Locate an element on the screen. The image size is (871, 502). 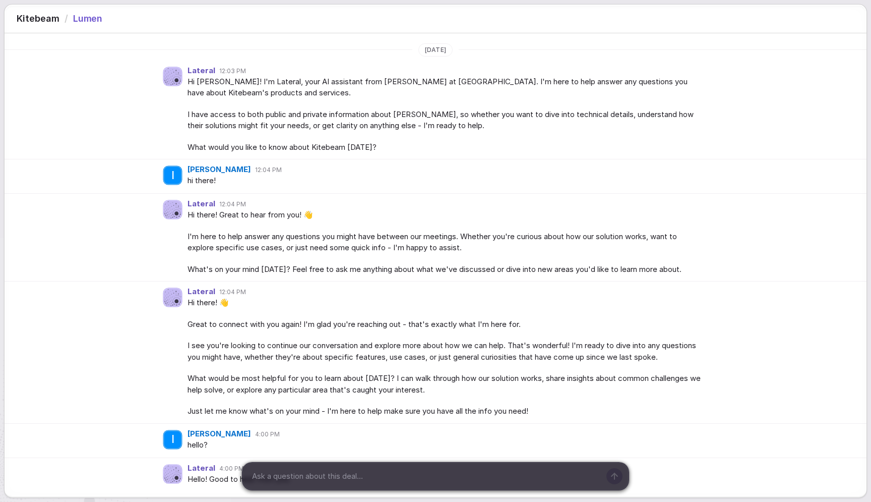
span: Lumen is located at coordinates (88, 19).